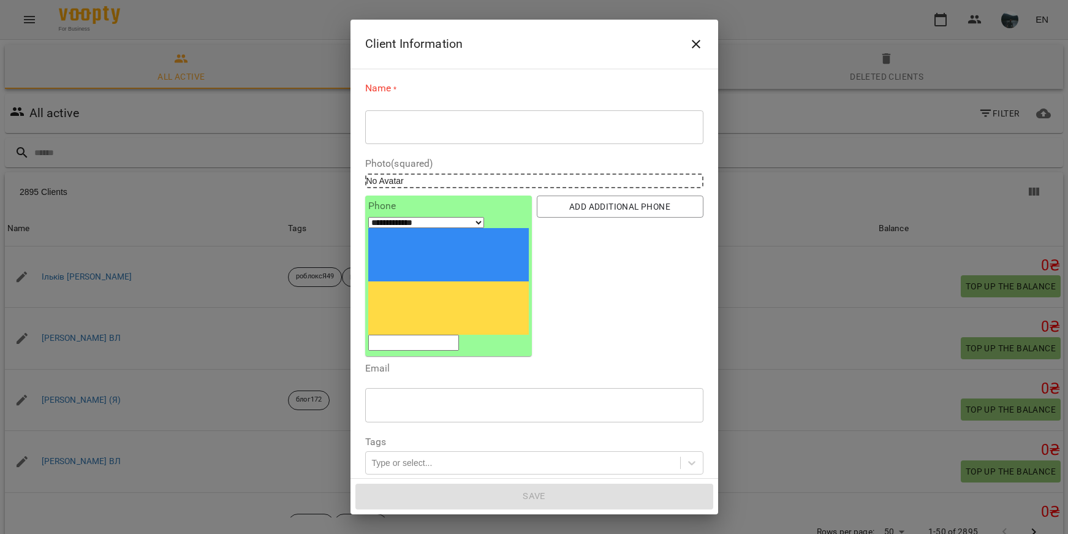 Image resolution: width=1068 pixels, height=534 pixels. I want to click on span: No Avatar, so click(385, 181).